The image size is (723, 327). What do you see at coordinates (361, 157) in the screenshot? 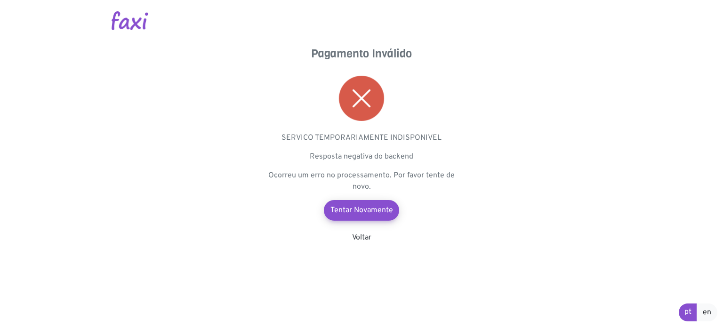
I see `p: Resposta negativa do backend` at bounding box center [361, 157].